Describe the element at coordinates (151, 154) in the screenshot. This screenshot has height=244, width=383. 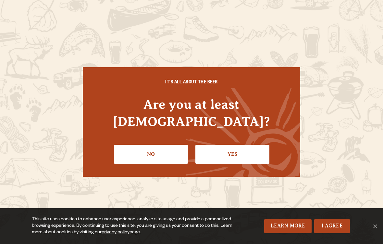
I see `a: No` at that location.